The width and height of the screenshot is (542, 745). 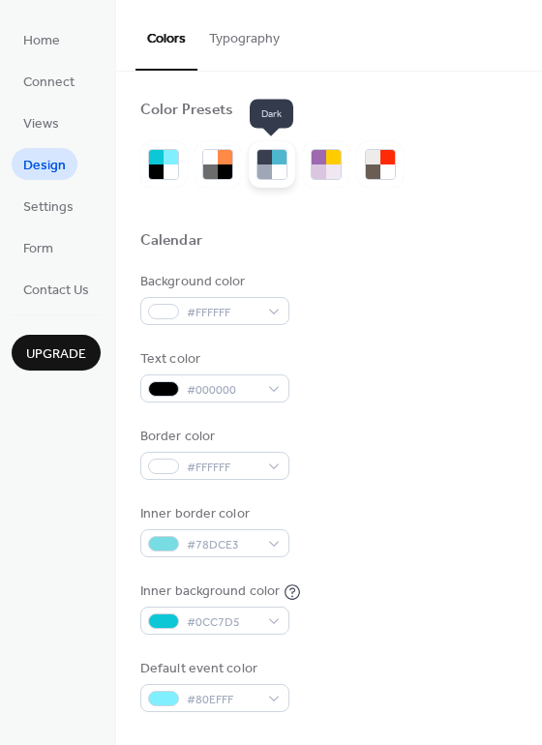 I want to click on a: Views, so click(x=41, y=122).